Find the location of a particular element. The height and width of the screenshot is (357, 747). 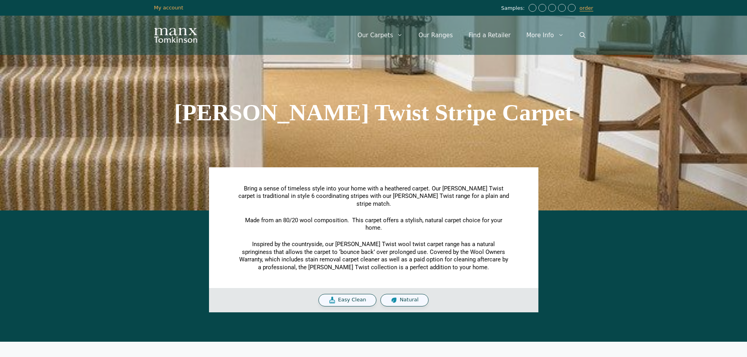

a: Find a Retailer is located at coordinates (489, 35).